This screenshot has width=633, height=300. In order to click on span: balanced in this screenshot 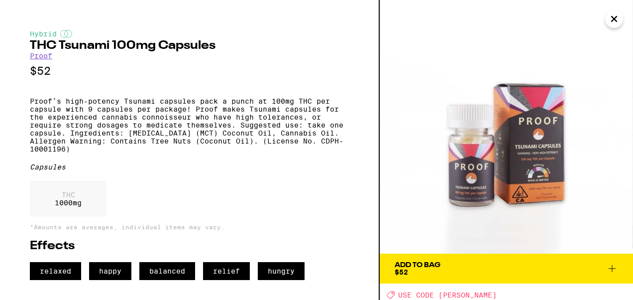, I will do `click(167, 271)`.